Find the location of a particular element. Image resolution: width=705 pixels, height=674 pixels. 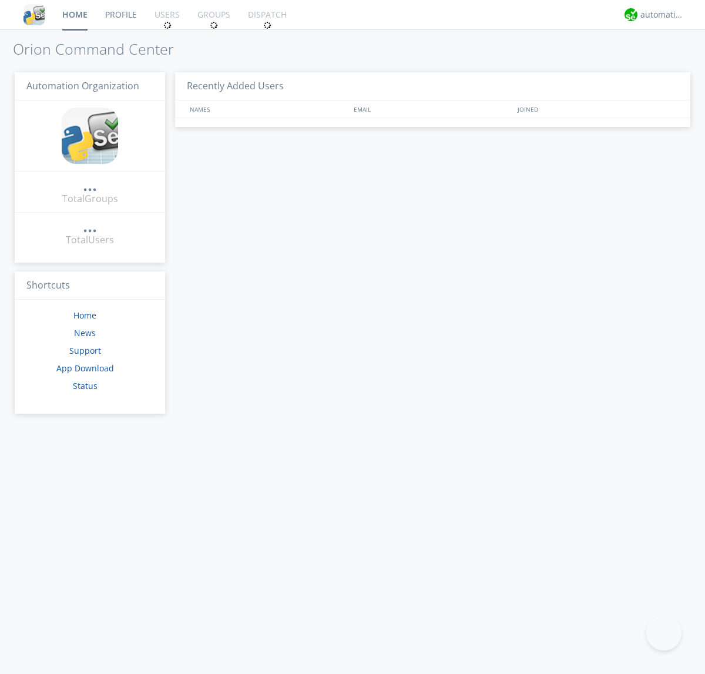

img: d2d01cd9b4174d08988066c6d424eccd is located at coordinates (631, 15).